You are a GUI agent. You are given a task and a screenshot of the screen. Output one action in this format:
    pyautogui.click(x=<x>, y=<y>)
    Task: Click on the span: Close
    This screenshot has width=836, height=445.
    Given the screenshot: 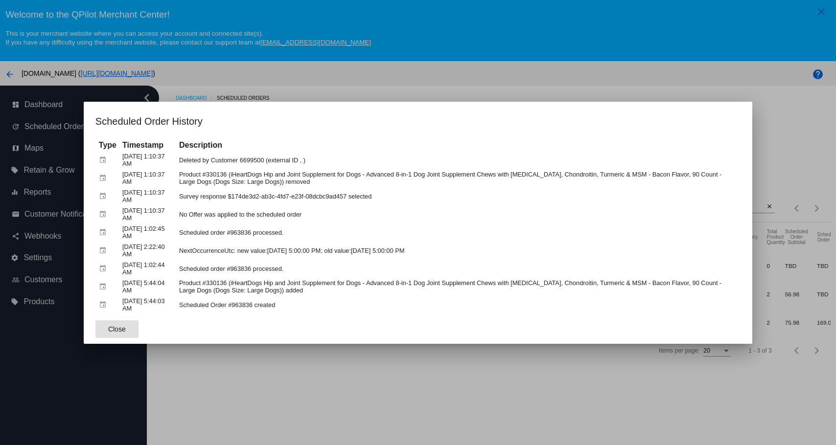 What is the action you would take?
    pyautogui.click(x=117, y=329)
    